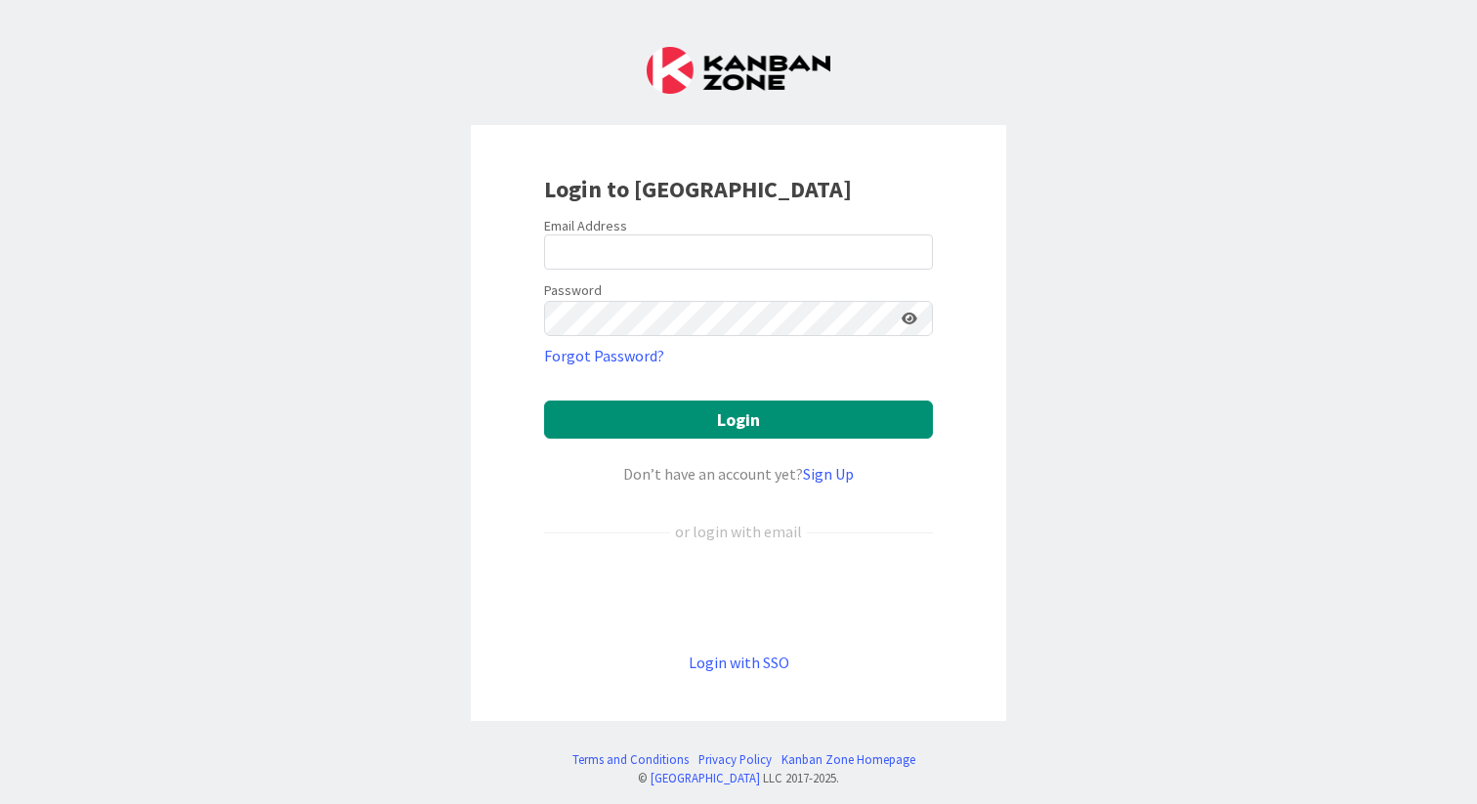 This screenshot has height=804, width=1477. What do you see at coordinates (738, 419) in the screenshot?
I see `button: Login` at bounding box center [738, 419].